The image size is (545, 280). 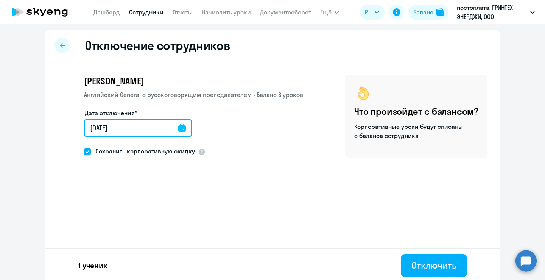 I want to click on p: постоплата, ГРИНТЕХ ЭНЕРДЖИ, ООО, so click(x=492, y=12).